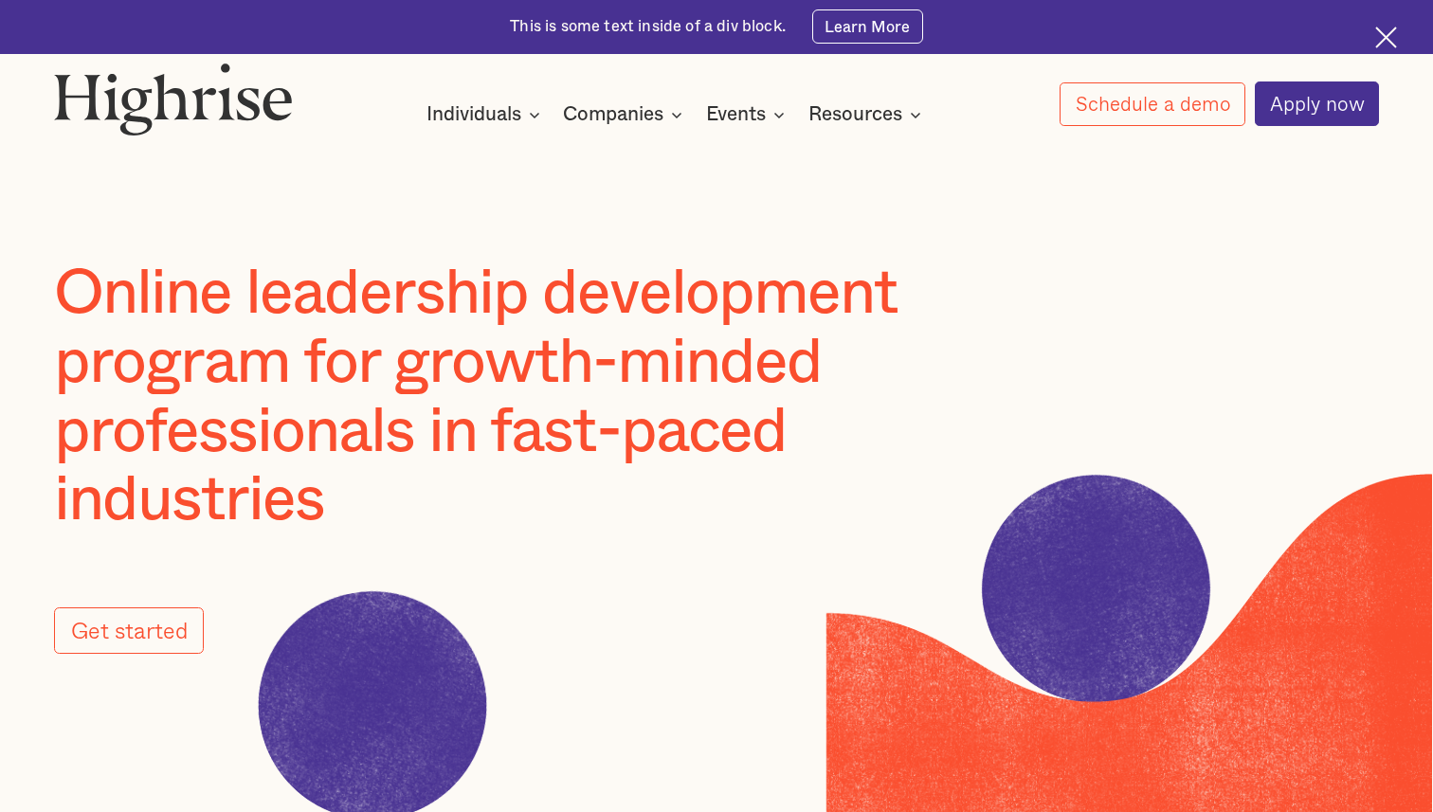 The width and height of the screenshot is (1433, 812). Describe the element at coordinates (1153, 104) in the screenshot. I see `a: Schedule a demo` at that location.